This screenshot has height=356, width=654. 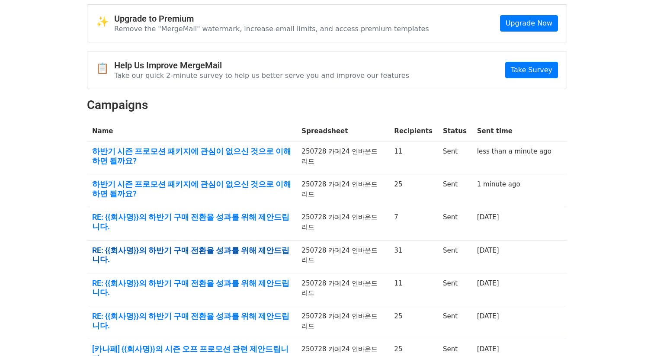 What do you see at coordinates (532, 70) in the screenshot?
I see `a: Take Survey` at bounding box center [532, 70].